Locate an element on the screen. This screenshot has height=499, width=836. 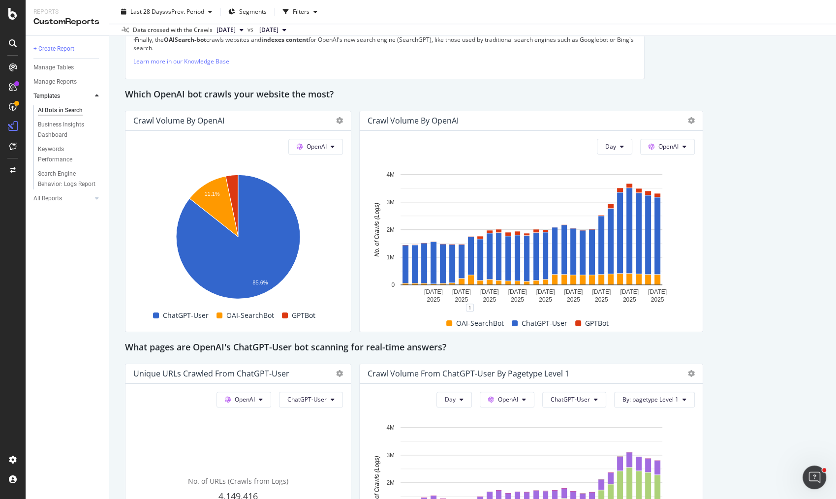
strong: OAISearch-bot is located at coordinates (185, 39).